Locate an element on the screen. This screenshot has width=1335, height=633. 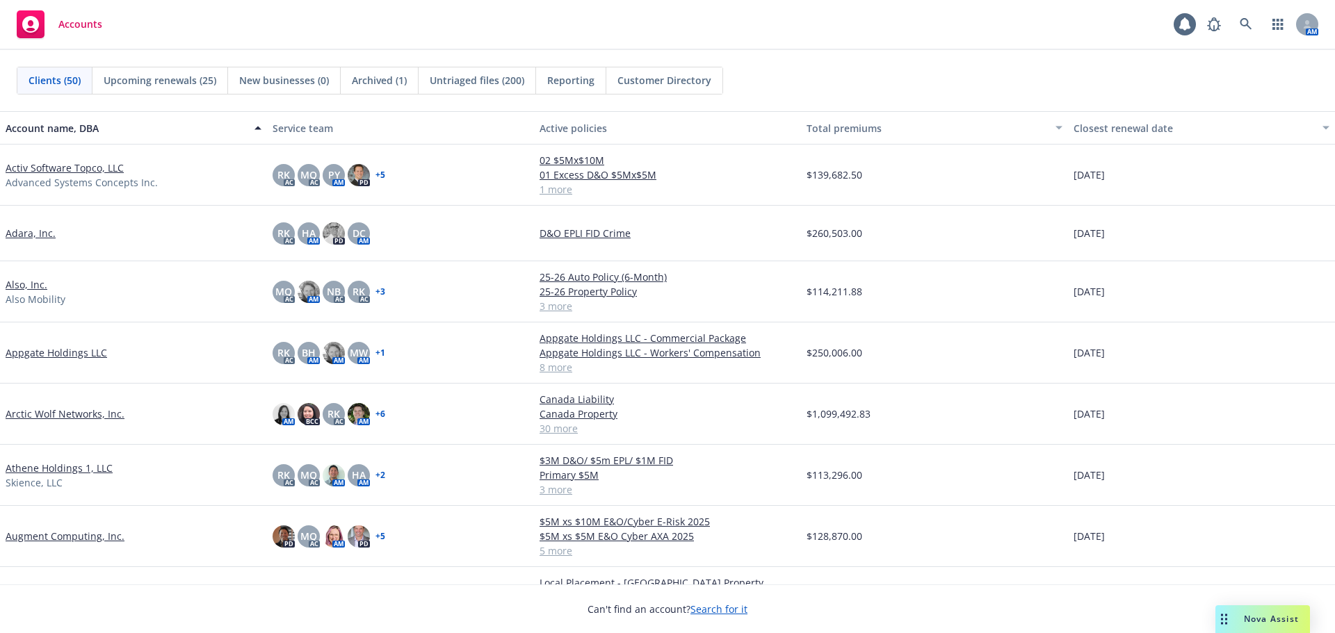
div: Total premiums is located at coordinates (927, 128).